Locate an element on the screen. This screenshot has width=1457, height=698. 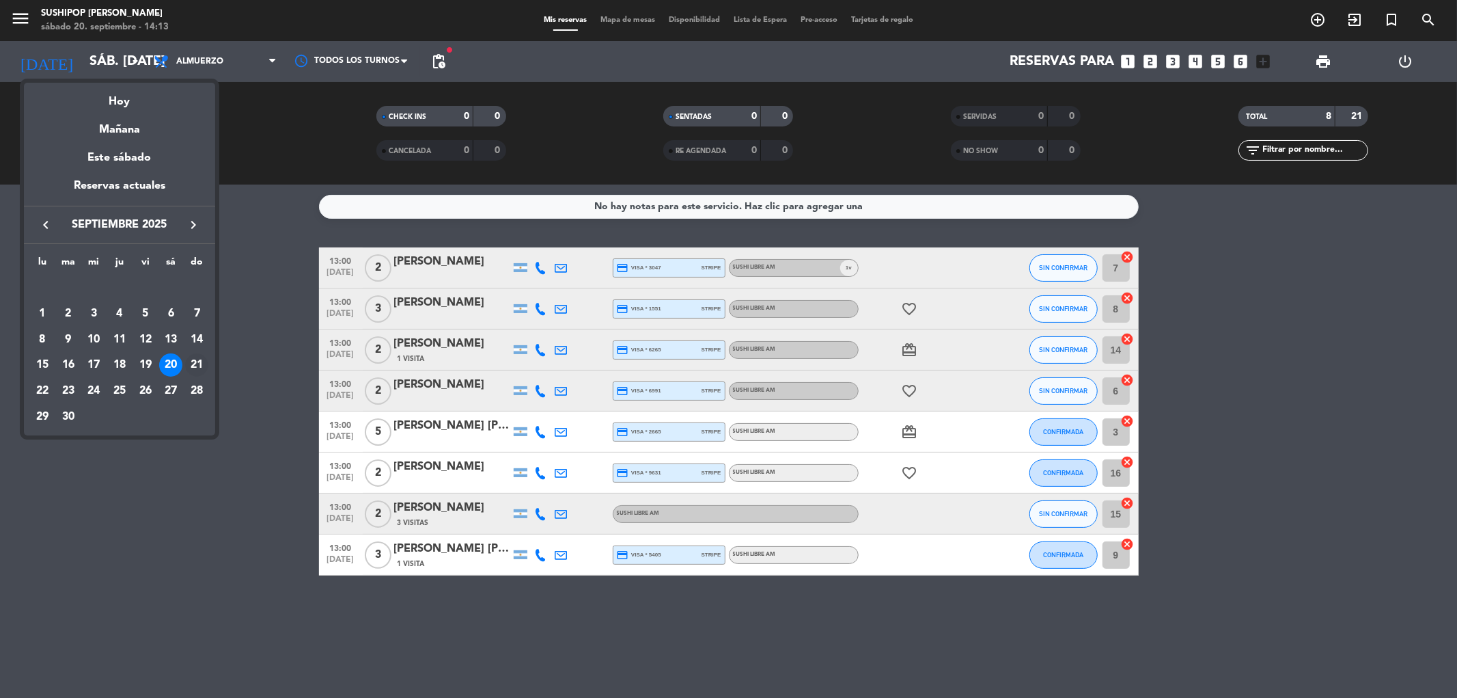
div: 20 is located at coordinates (171, 365).